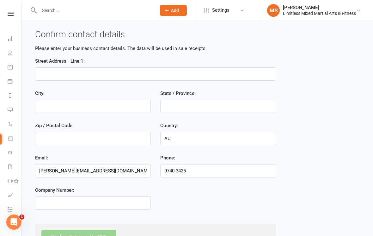  I want to click on label: City:, so click(40, 93).